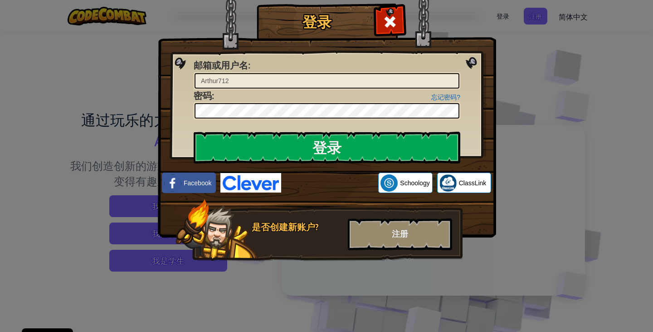  I want to click on span: Facebook, so click(197, 183).